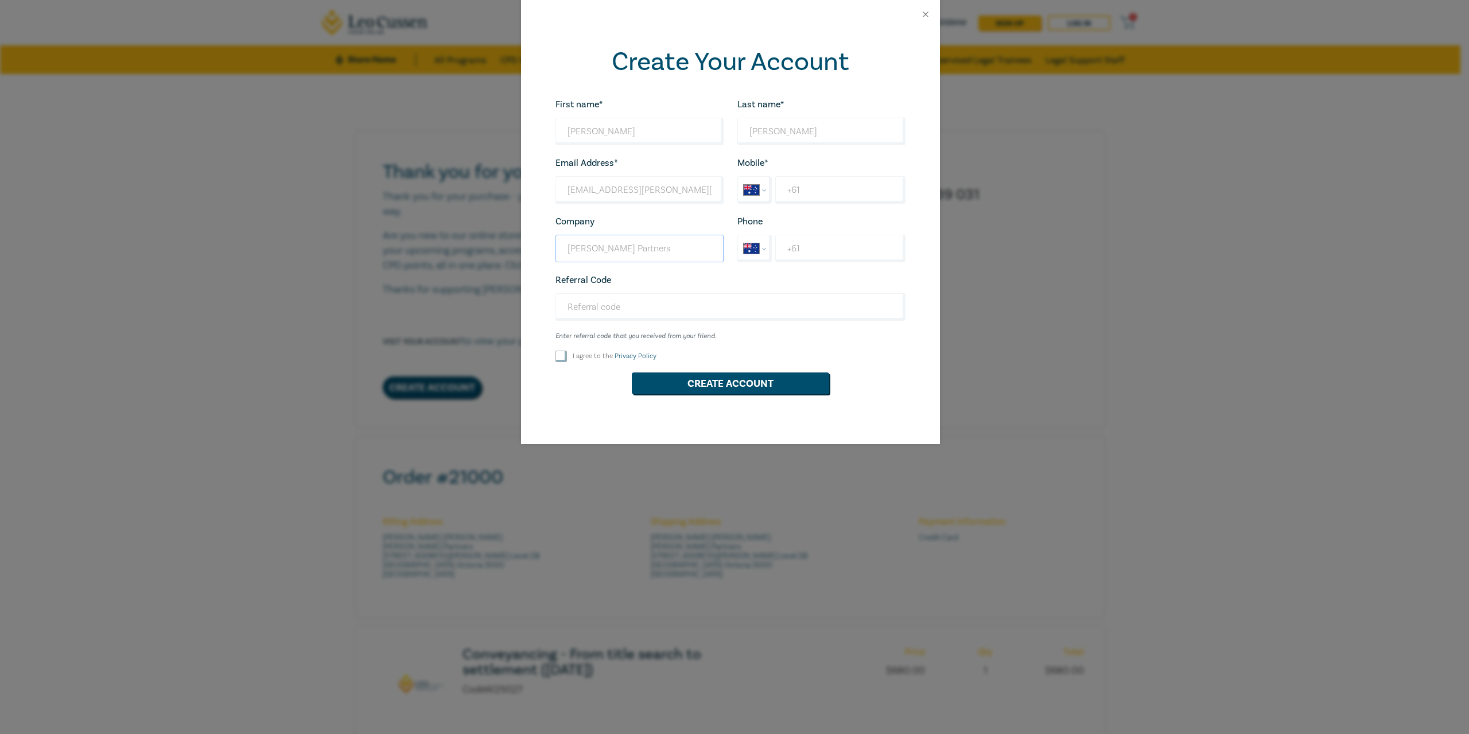  I want to click on h2: Create Your Account, so click(730, 62).